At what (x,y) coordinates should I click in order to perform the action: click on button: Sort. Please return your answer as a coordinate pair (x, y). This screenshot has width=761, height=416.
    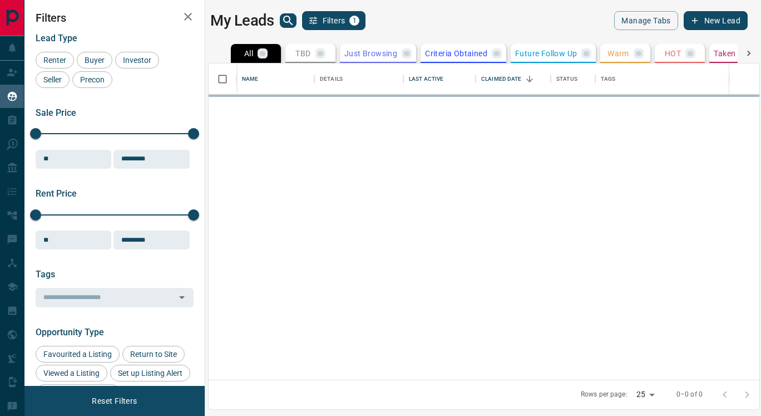
    Looking at the image, I should click on (530, 79).